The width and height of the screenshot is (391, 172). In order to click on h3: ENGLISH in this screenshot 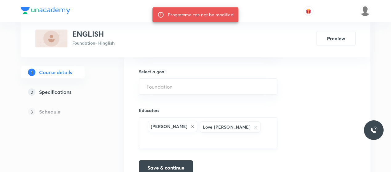, I will do `click(93, 34)`.